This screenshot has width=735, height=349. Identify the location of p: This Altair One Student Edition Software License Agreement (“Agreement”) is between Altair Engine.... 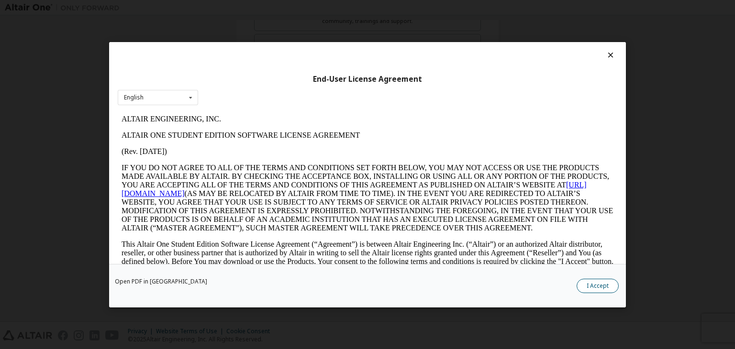
(250, 146).